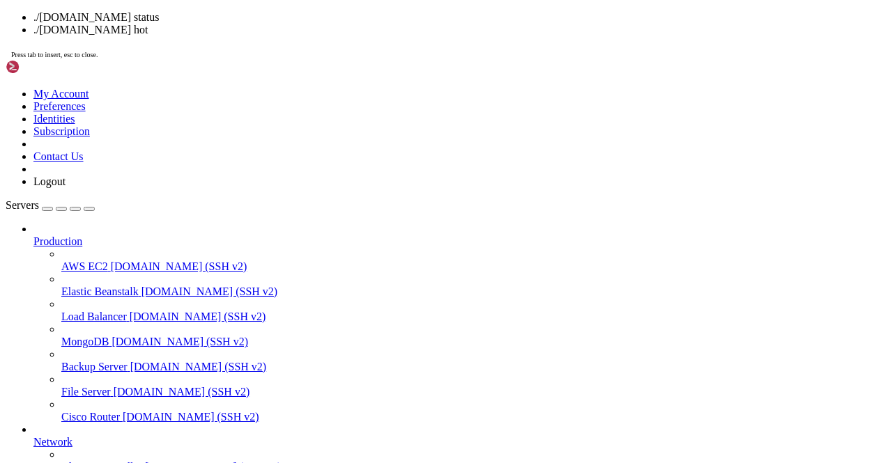 This screenshot has height=463, width=892. Describe the element at coordinates (49, 181) in the screenshot. I see `a: Logout` at that location.